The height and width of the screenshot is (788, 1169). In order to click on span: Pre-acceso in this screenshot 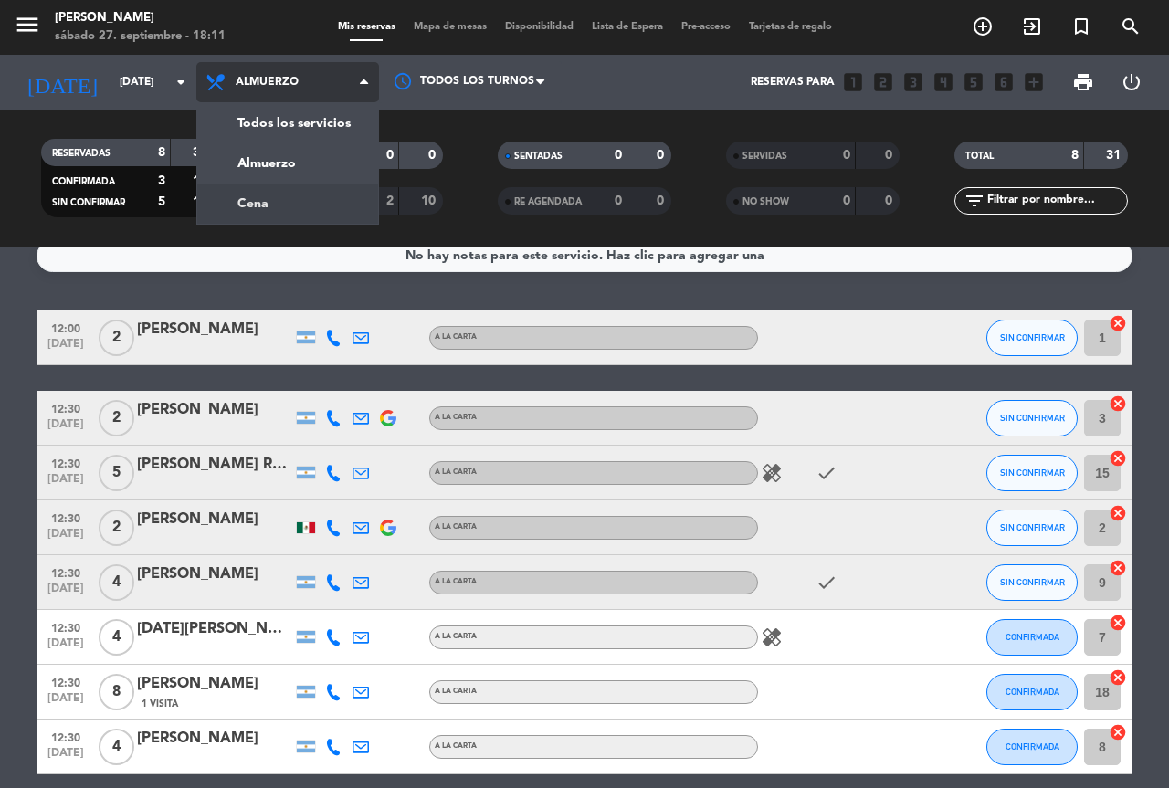, I will do `click(706, 26)`.